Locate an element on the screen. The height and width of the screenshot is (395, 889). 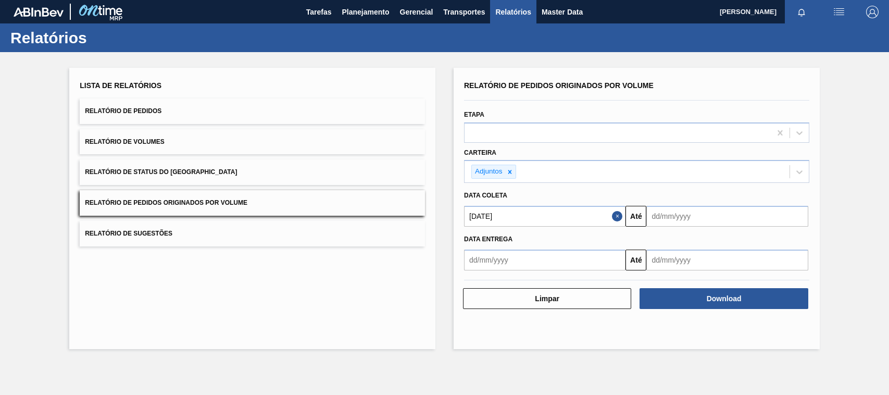
button: Relatório de Sugestões is located at coordinates (252, 233).